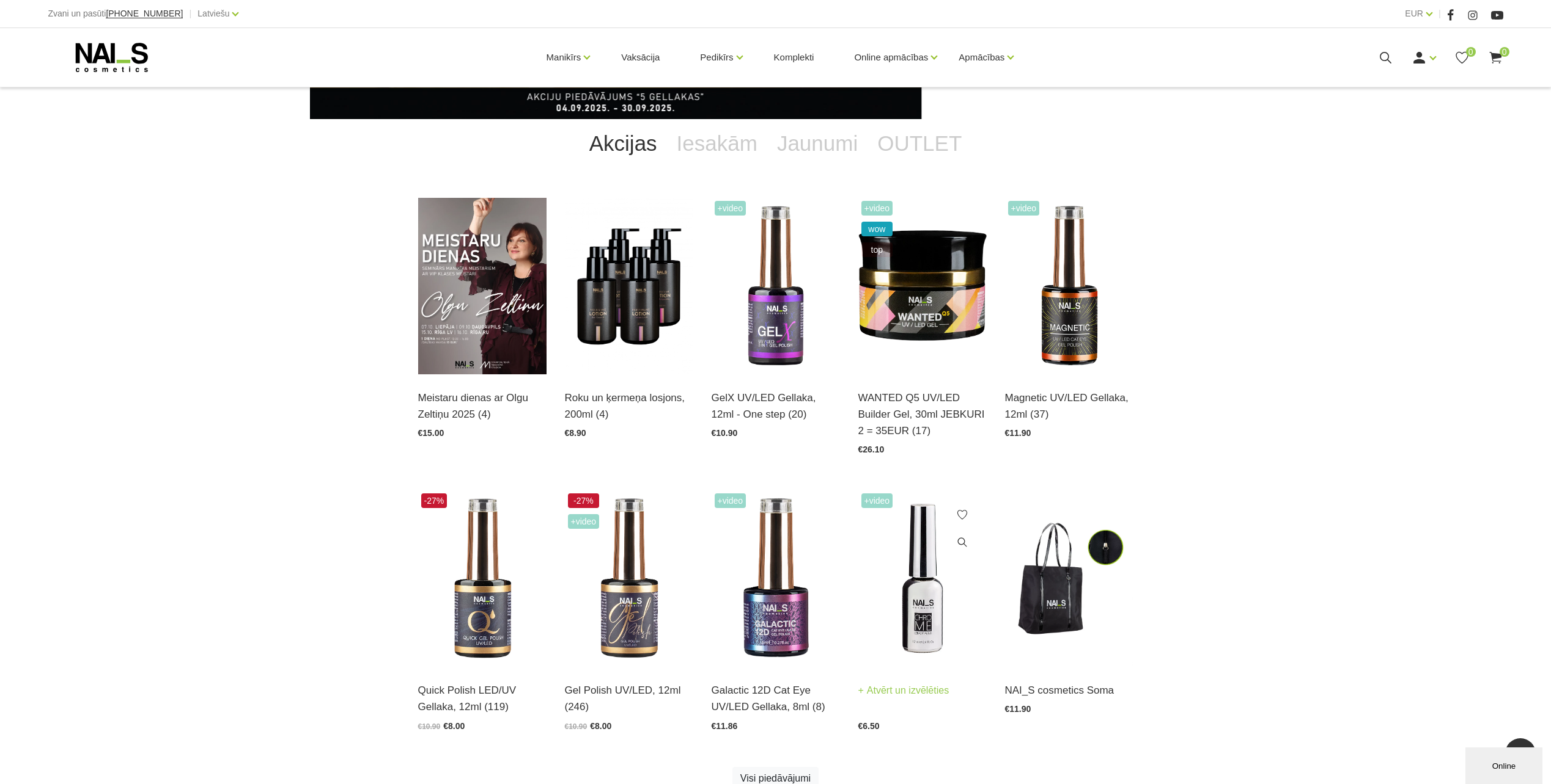 This screenshot has height=784, width=1551. Describe the element at coordinates (871, 450) in the screenshot. I see `span: €26.10` at that location.